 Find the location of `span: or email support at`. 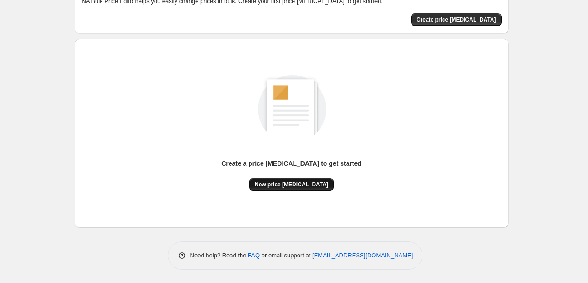

span: or email support at is located at coordinates (286, 255).